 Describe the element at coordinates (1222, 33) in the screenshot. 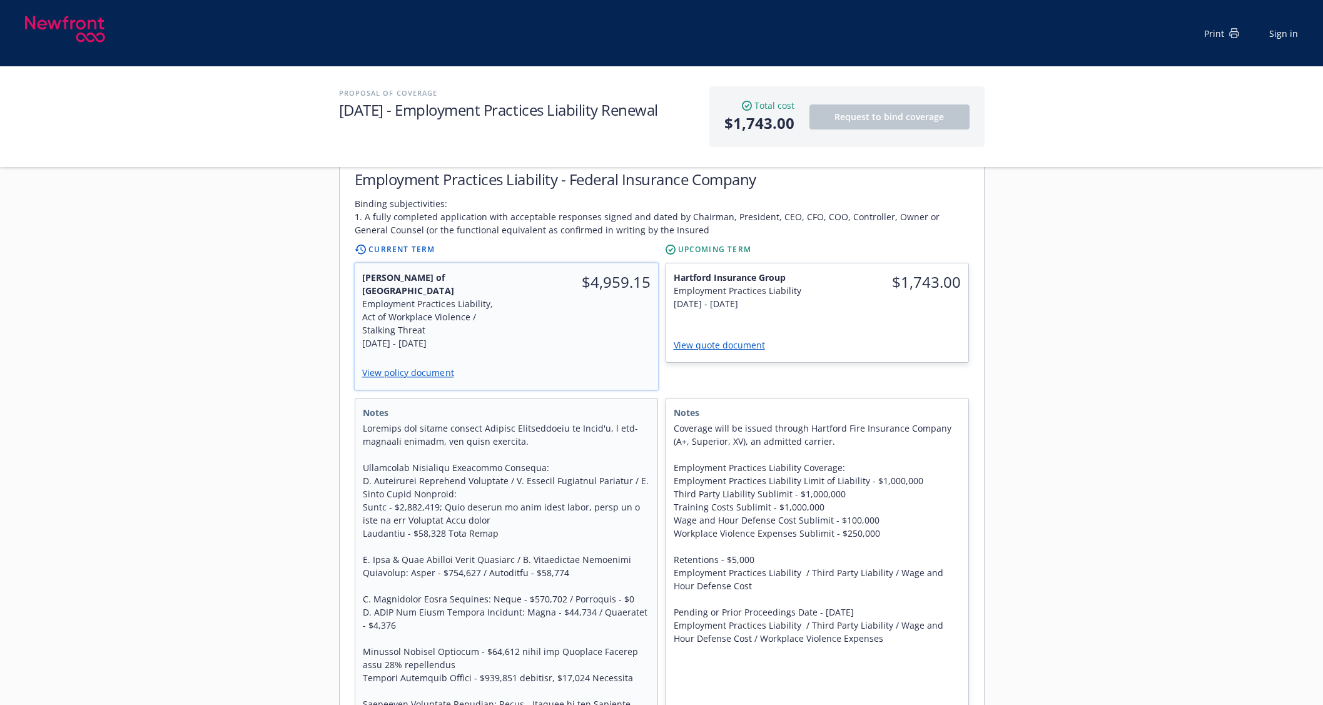

I see `div: Print` at that location.